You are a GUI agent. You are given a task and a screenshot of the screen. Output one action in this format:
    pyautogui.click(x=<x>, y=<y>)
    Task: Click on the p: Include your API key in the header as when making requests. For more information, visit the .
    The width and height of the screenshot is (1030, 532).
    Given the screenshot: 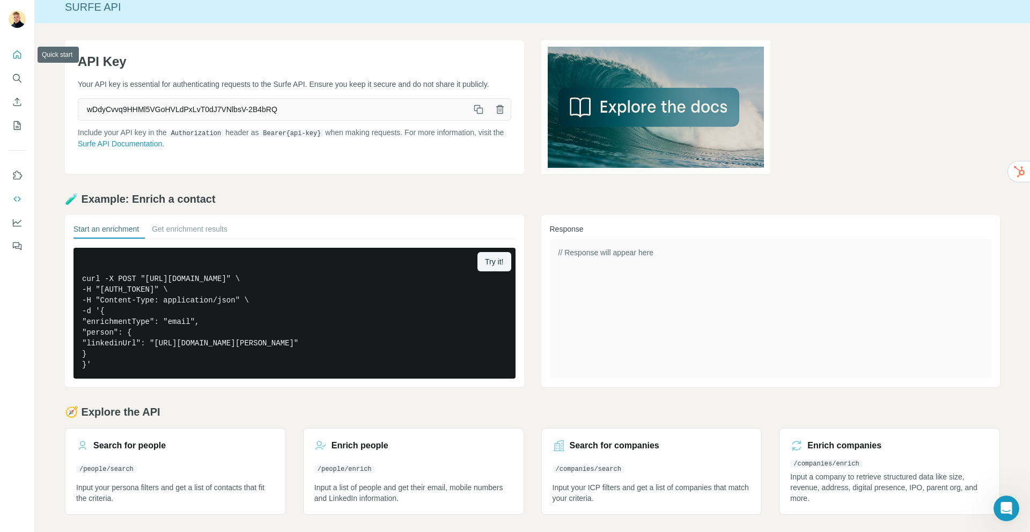 What is the action you would take?
    pyautogui.click(x=294, y=138)
    